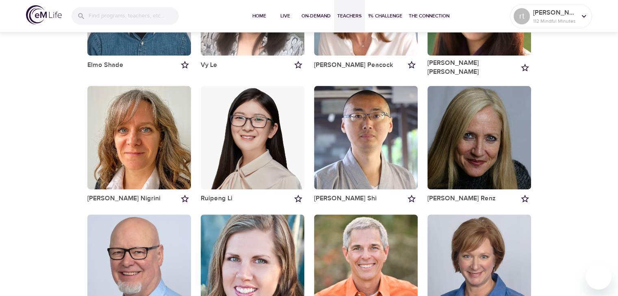 This screenshot has width=618, height=296. Describe the element at coordinates (134, 16) in the screenshot. I see `input: Find programs, teachers, etc...` at that location.